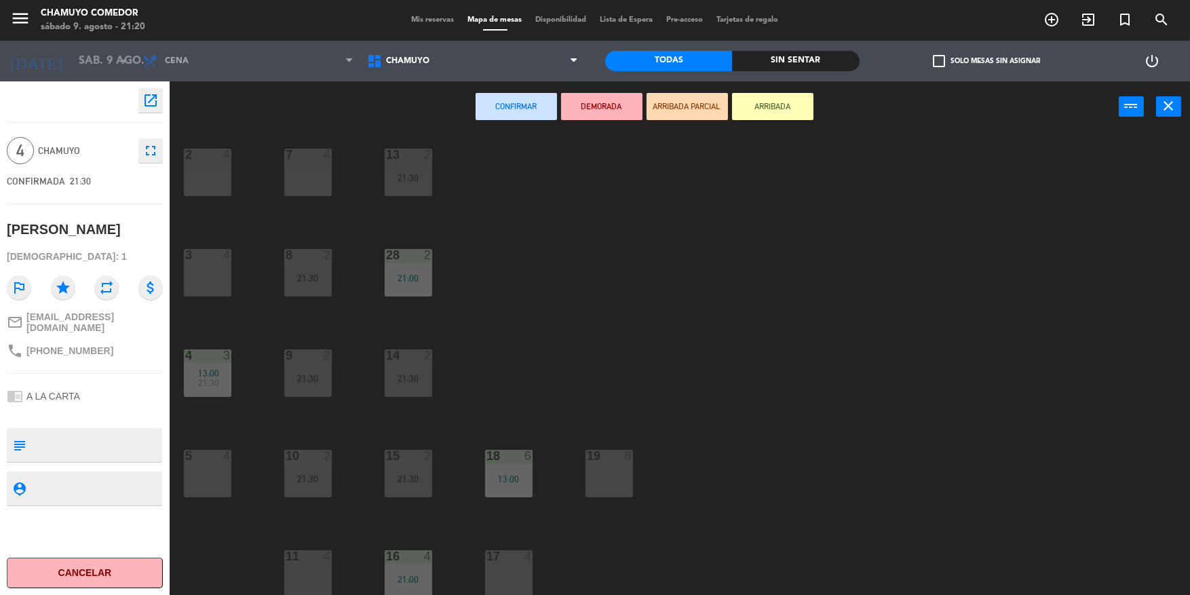  Describe the element at coordinates (386, 356) in the screenshot. I see `div: 14` at that location.